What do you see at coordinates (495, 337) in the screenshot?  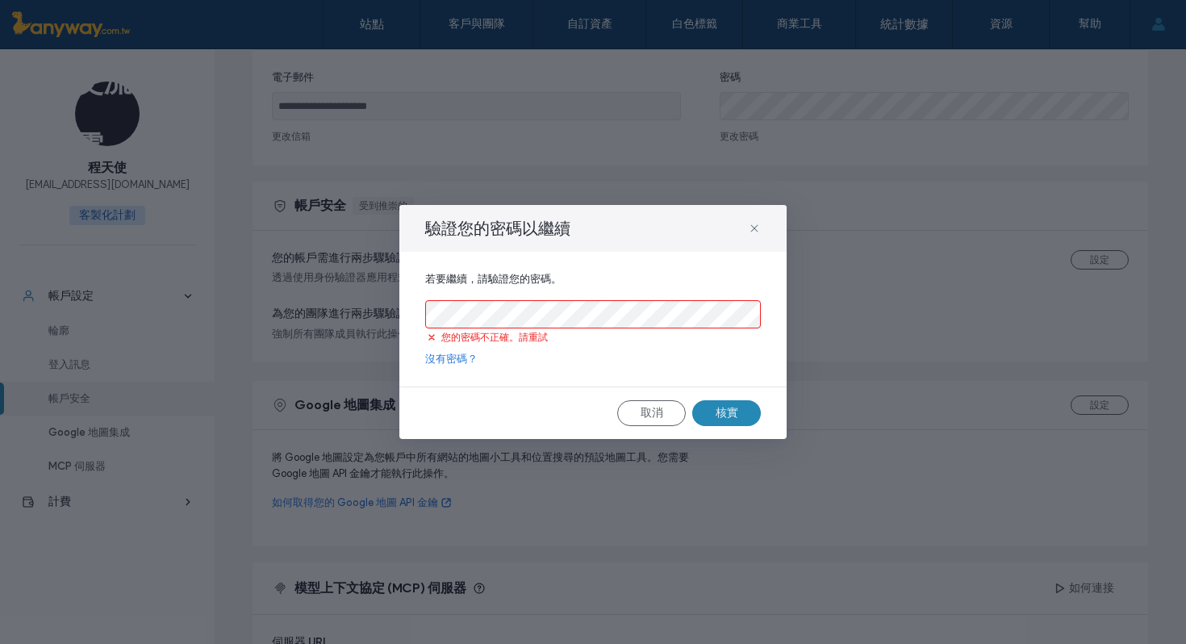 I see `font: 您的密碼不正確。請重試` at bounding box center [495, 337].